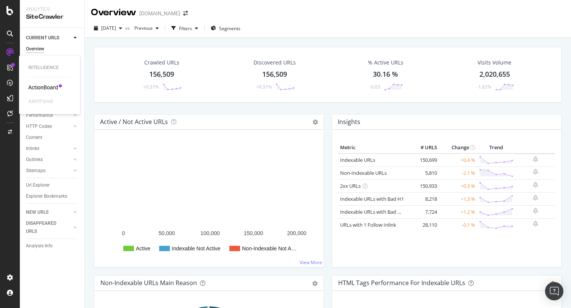 The height and width of the screenshot is (308, 571). Describe the element at coordinates (484, 87) in the screenshot. I see `div: -1.62%` at that location.